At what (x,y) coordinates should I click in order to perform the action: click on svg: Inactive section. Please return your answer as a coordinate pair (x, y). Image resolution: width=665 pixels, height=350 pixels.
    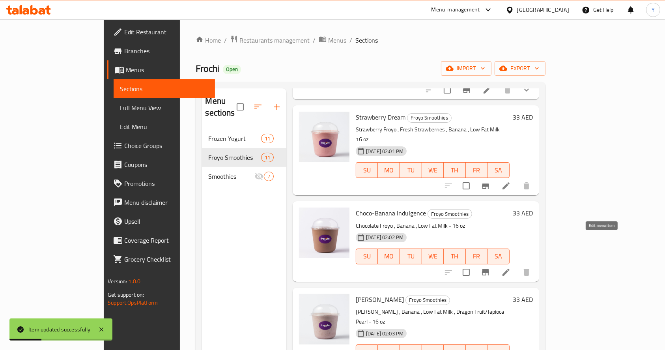
    Looking at the image, I should click on (259, 176).